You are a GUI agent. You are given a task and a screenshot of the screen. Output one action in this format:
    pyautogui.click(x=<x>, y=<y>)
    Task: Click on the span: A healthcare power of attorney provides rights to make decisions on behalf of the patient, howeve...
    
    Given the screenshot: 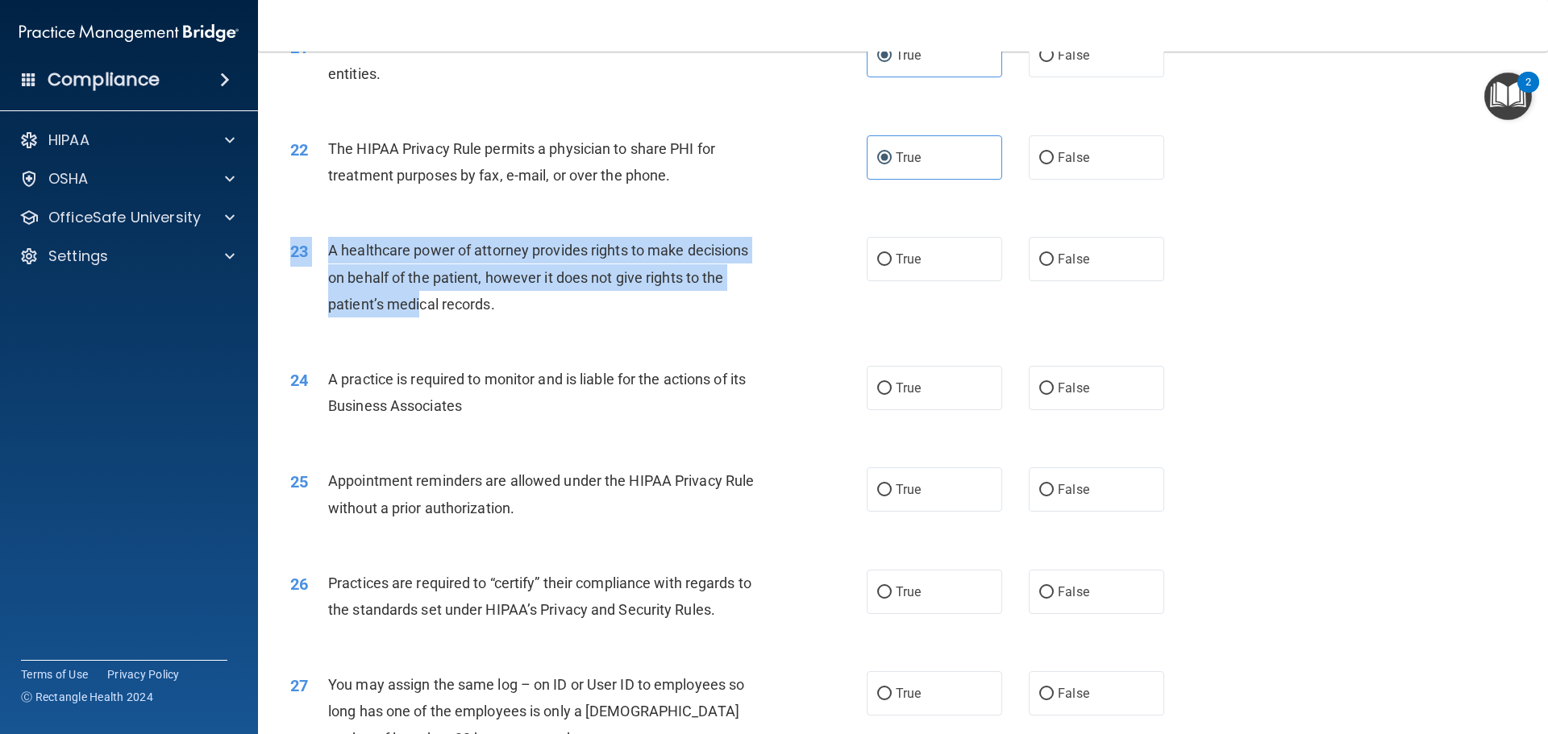 What is the action you would take?
    pyautogui.click(x=538, y=277)
    